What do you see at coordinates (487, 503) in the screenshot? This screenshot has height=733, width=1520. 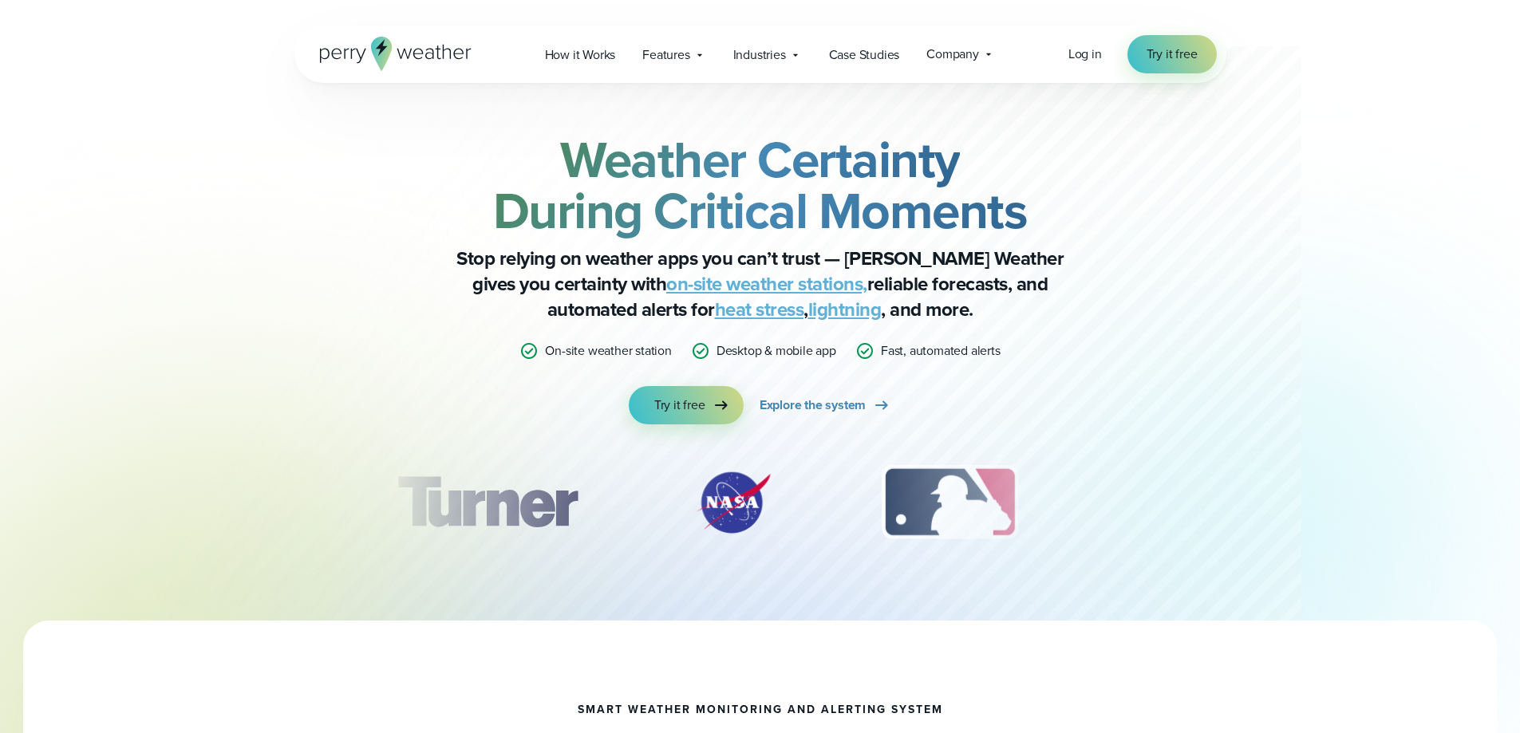 I see `div: 1 of 12` at bounding box center [487, 503].